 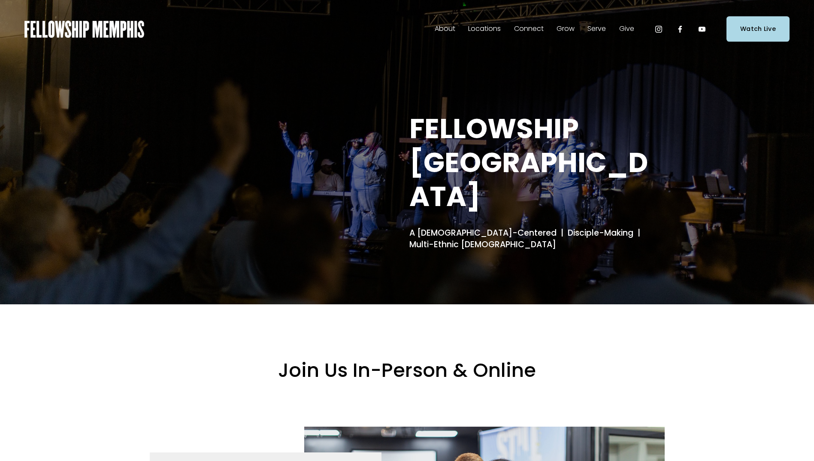 What do you see at coordinates (758, 29) in the screenshot?
I see `a: Watch Live` at bounding box center [758, 29].